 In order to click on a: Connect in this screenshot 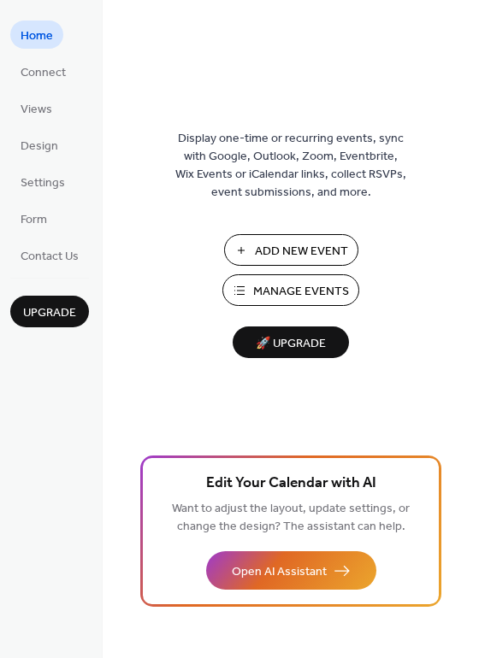, I will do `click(43, 71)`.